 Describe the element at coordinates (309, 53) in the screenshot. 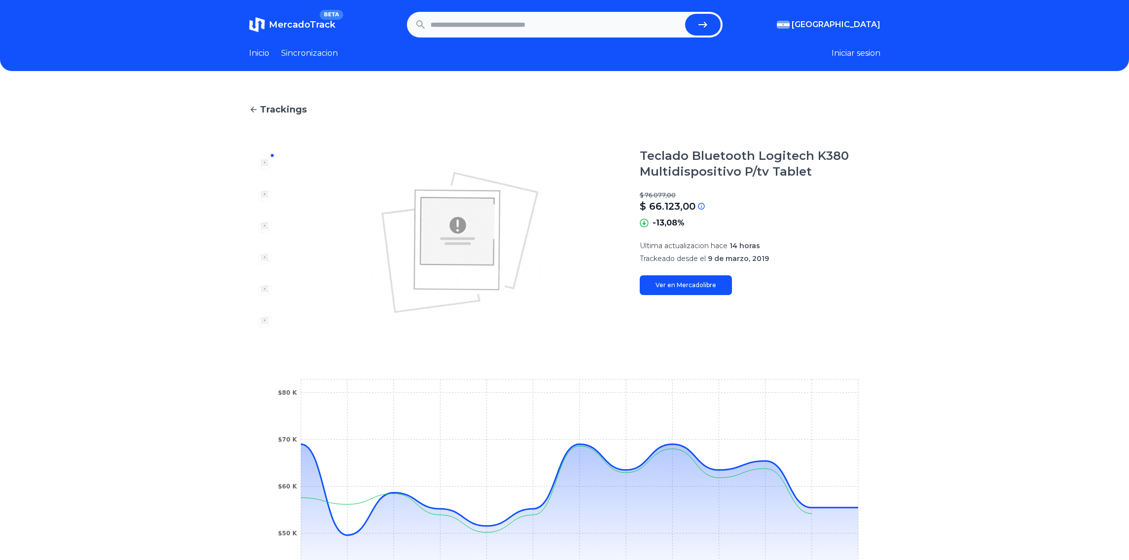

I see `a: Sincronizacion` at that location.